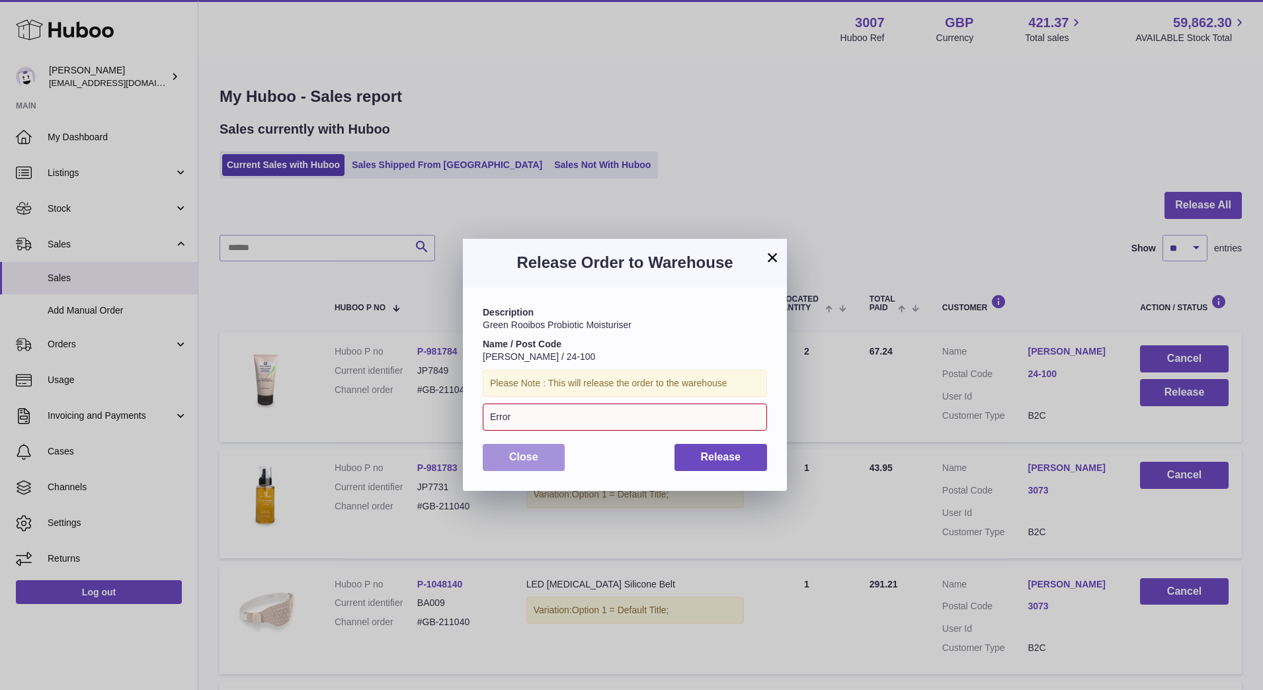  What do you see at coordinates (522, 344) in the screenshot?
I see `strong: Name / Post Code` at bounding box center [522, 344].